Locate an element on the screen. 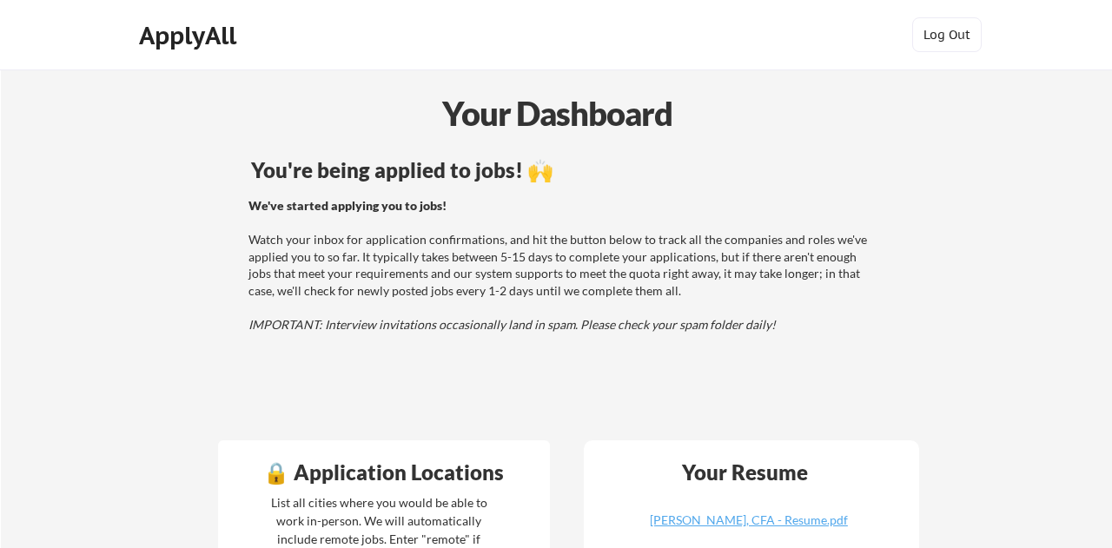  strong: We've started applying you to jobs! is located at coordinates (347, 205).